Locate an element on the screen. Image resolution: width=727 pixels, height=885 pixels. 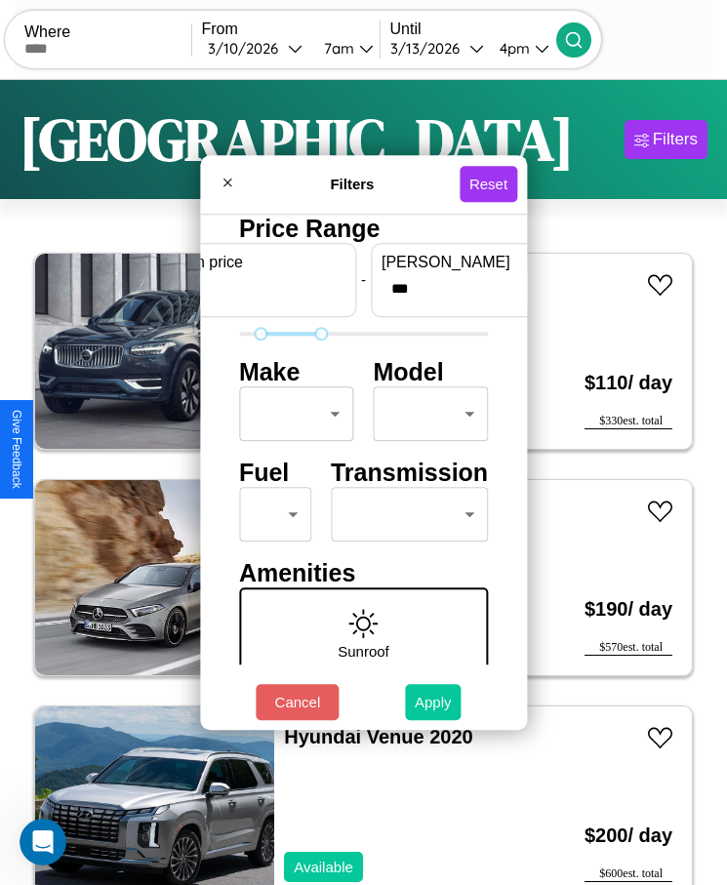
h4: Price Range is located at coordinates (363, 228).